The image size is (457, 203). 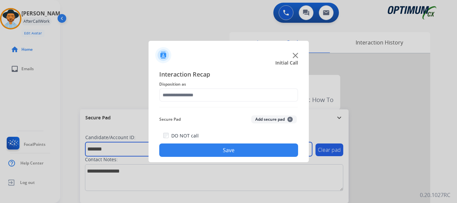 What do you see at coordinates (287, 63) in the screenshot?
I see `span: Initial Call` at bounding box center [287, 63].